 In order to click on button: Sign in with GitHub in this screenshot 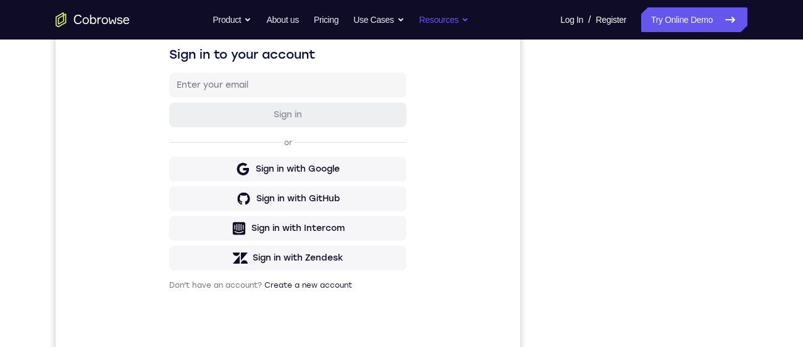, I will do `click(232, 238)`.